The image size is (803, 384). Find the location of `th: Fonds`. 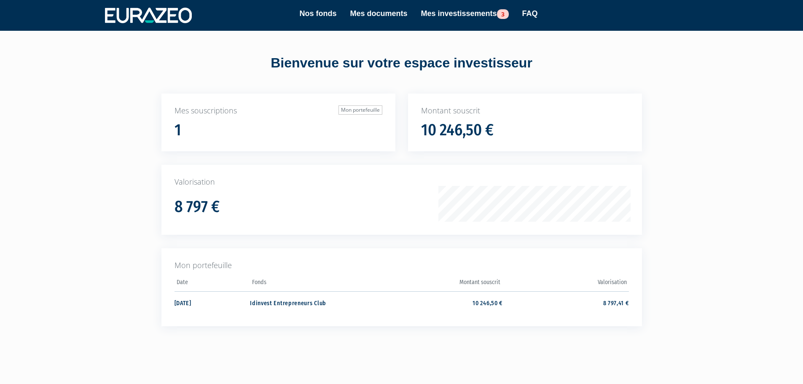

th: Fonds is located at coordinates (313, 284).